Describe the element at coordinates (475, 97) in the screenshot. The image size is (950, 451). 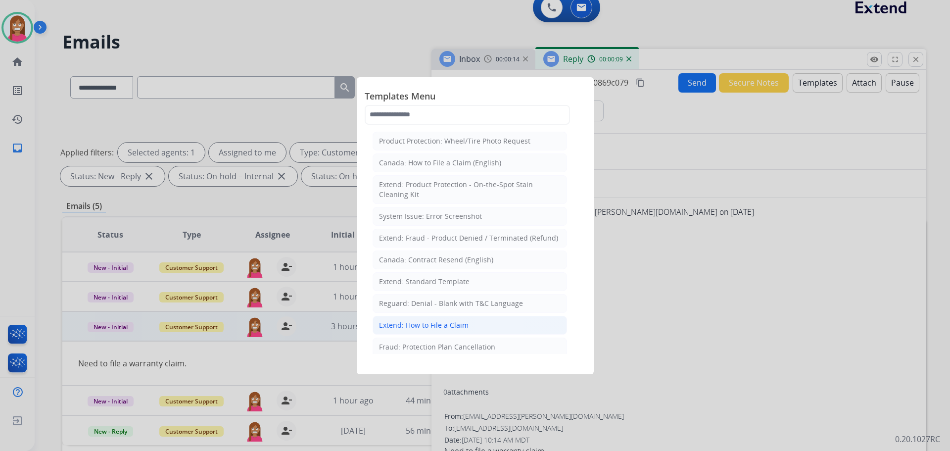
I see `span: Templates Menu` at that location.